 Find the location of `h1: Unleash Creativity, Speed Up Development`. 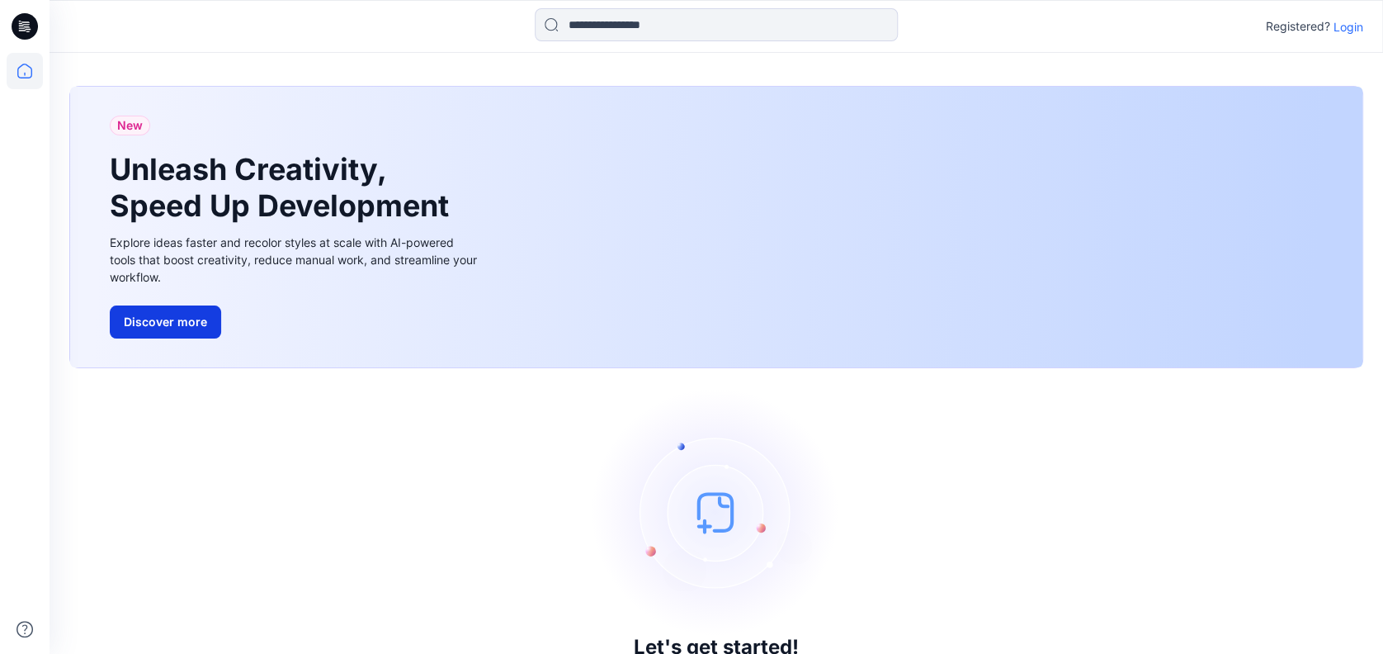

h1: Unleash Creativity, Speed Up Development is located at coordinates (283, 187).